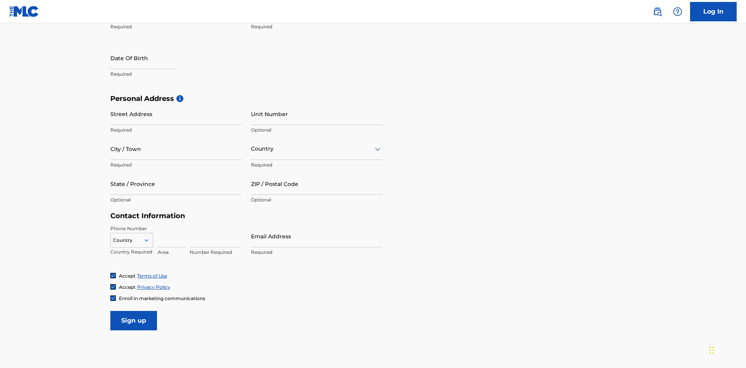  Describe the element at coordinates (657, 12) in the screenshot. I see `a: Public Search` at that location.